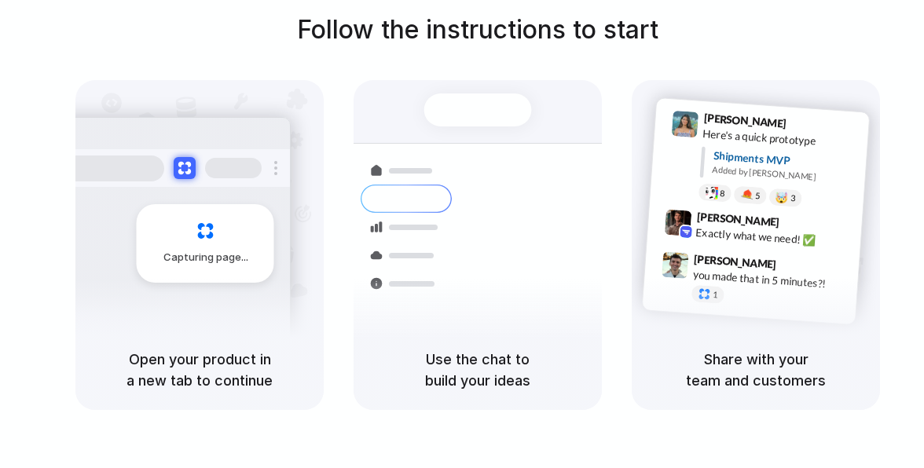  I want to click on span: 9:47 AM, so click(796, 267).